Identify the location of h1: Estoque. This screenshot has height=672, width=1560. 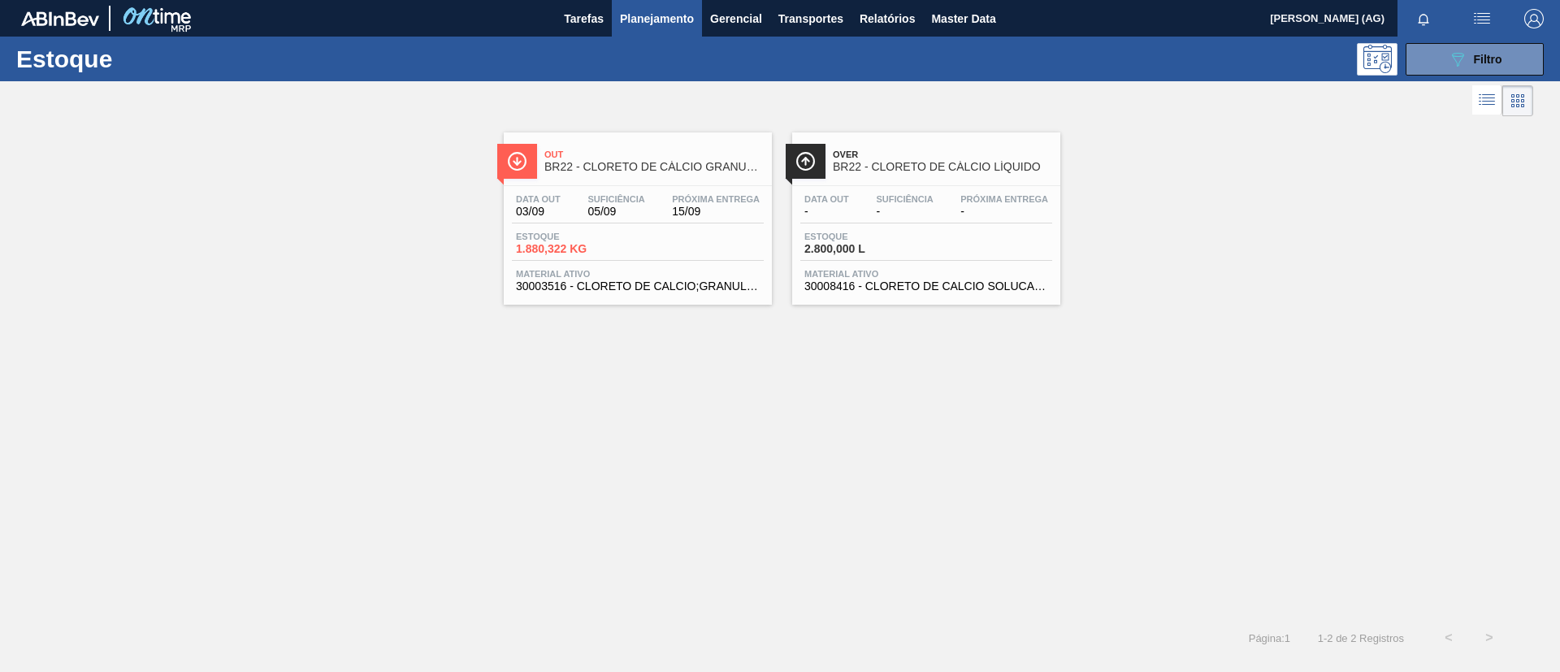
(137, 59).